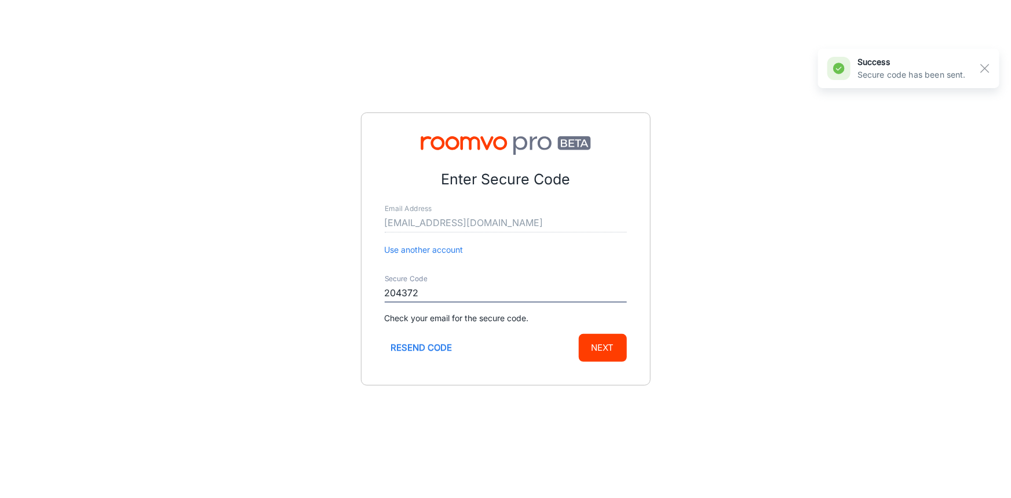  Describe the element at coordinates (424, 250) in the screenshot. I see `button: Use another account` at that location.